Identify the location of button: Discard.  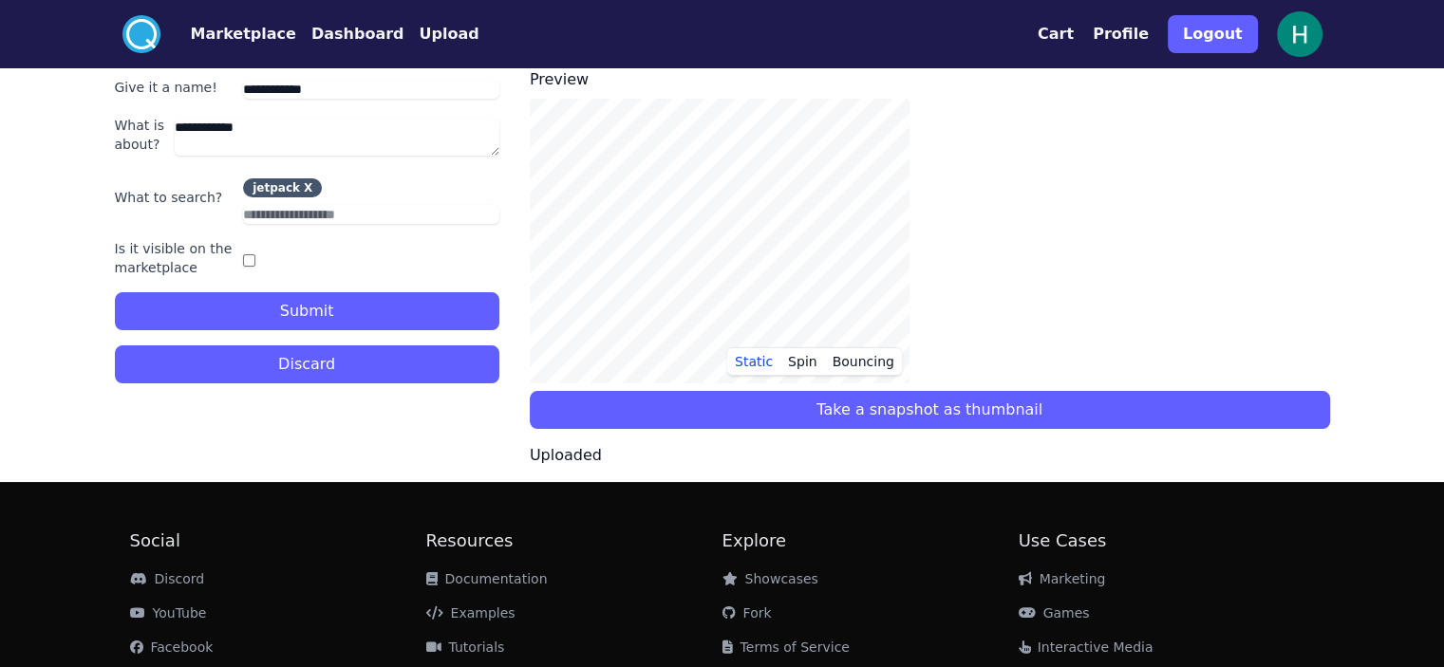
(307, 364).